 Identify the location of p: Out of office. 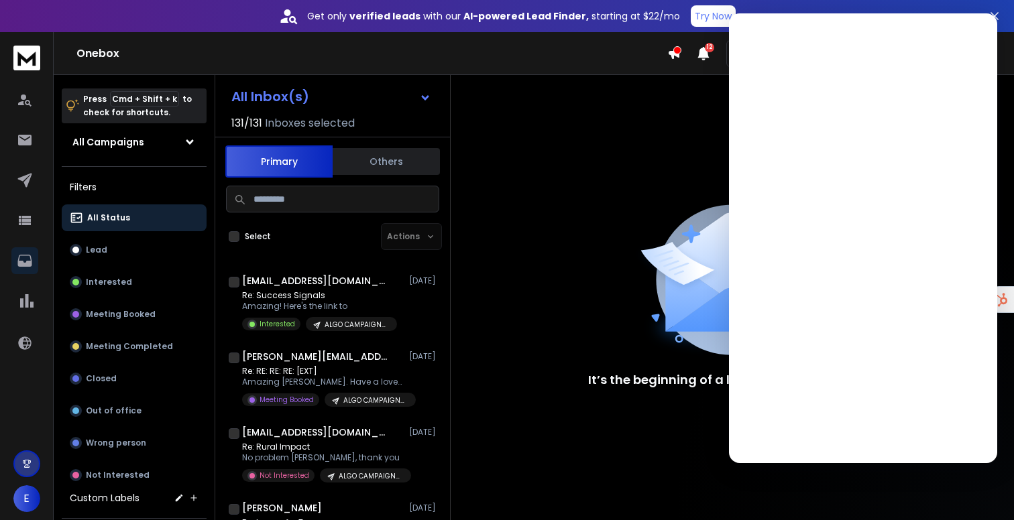
(113, 411).